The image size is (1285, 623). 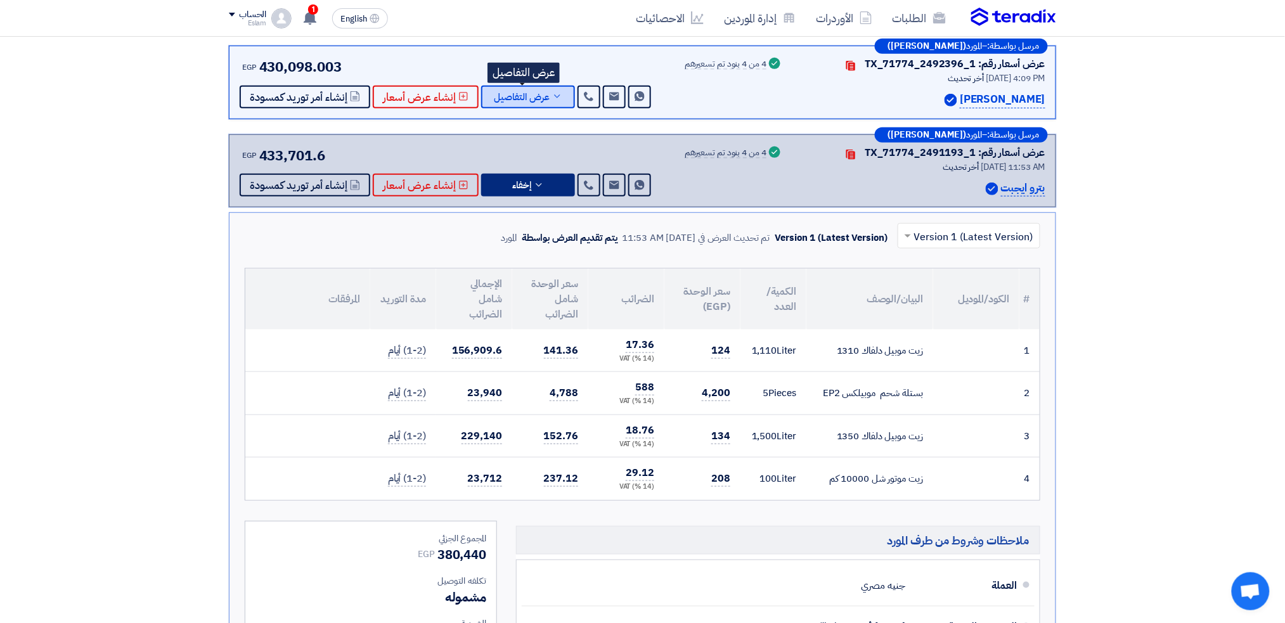 What do you see at coordinates (639, 345) in the screenshot?
I see `span: 17.36` at bounding box center [639, 345].